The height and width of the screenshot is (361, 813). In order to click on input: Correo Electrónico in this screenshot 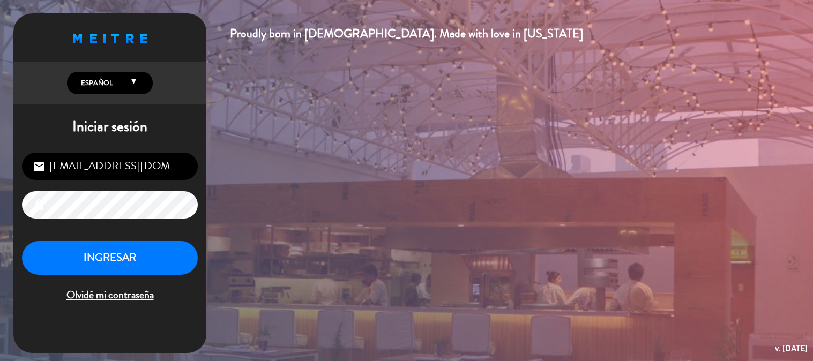, I will do `click(110, 166)`.